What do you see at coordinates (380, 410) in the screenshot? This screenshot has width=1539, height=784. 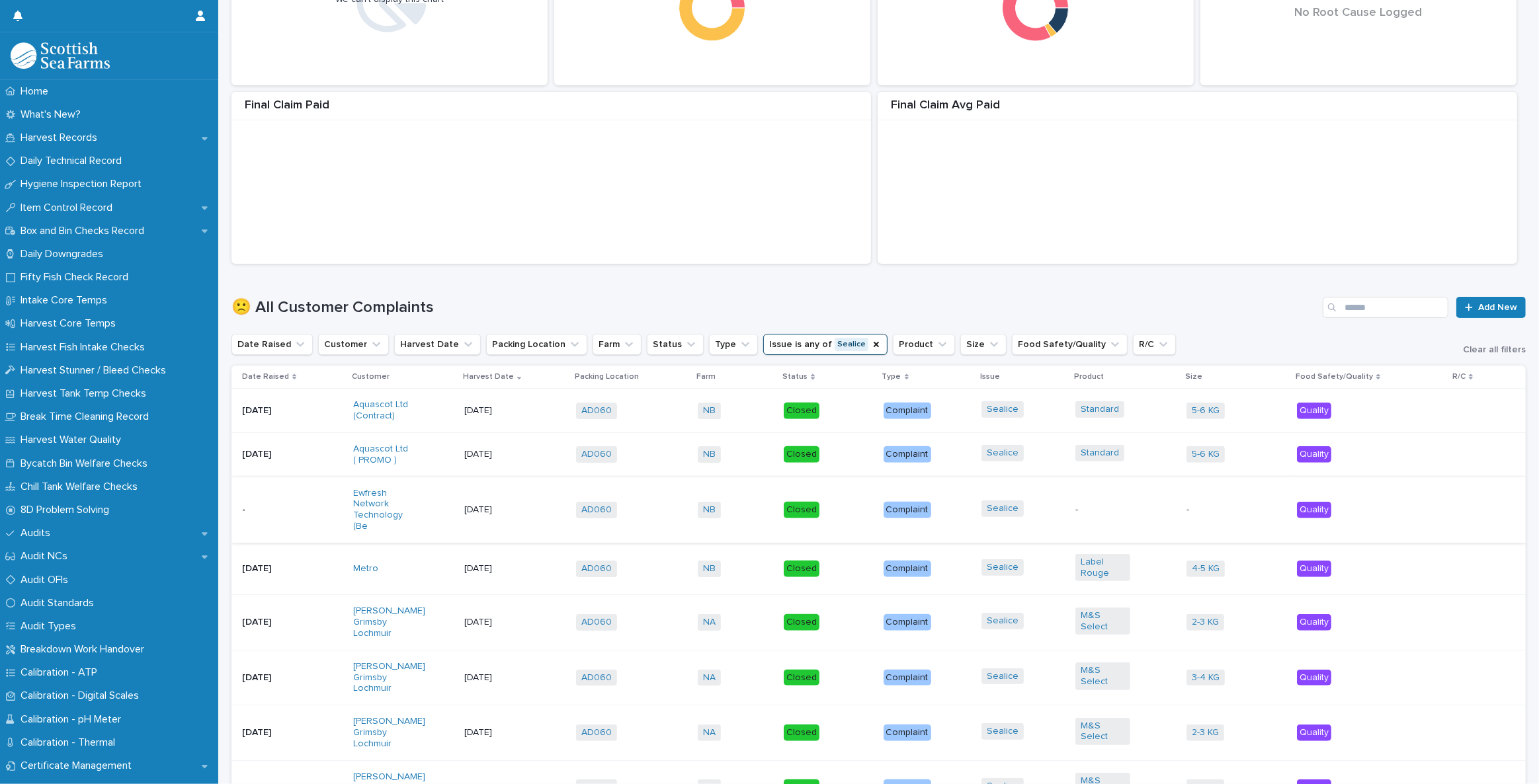 I see `a: Aquascot Ltd (Contract)` at bounding box center [380, 410].